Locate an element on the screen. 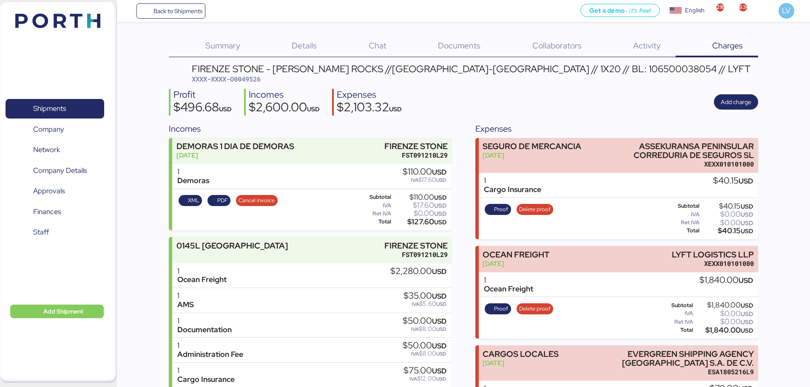 This screenshot has height=387, width=810. div: SEGURO DE MERCANCIA is located at coordinates (532, 146).